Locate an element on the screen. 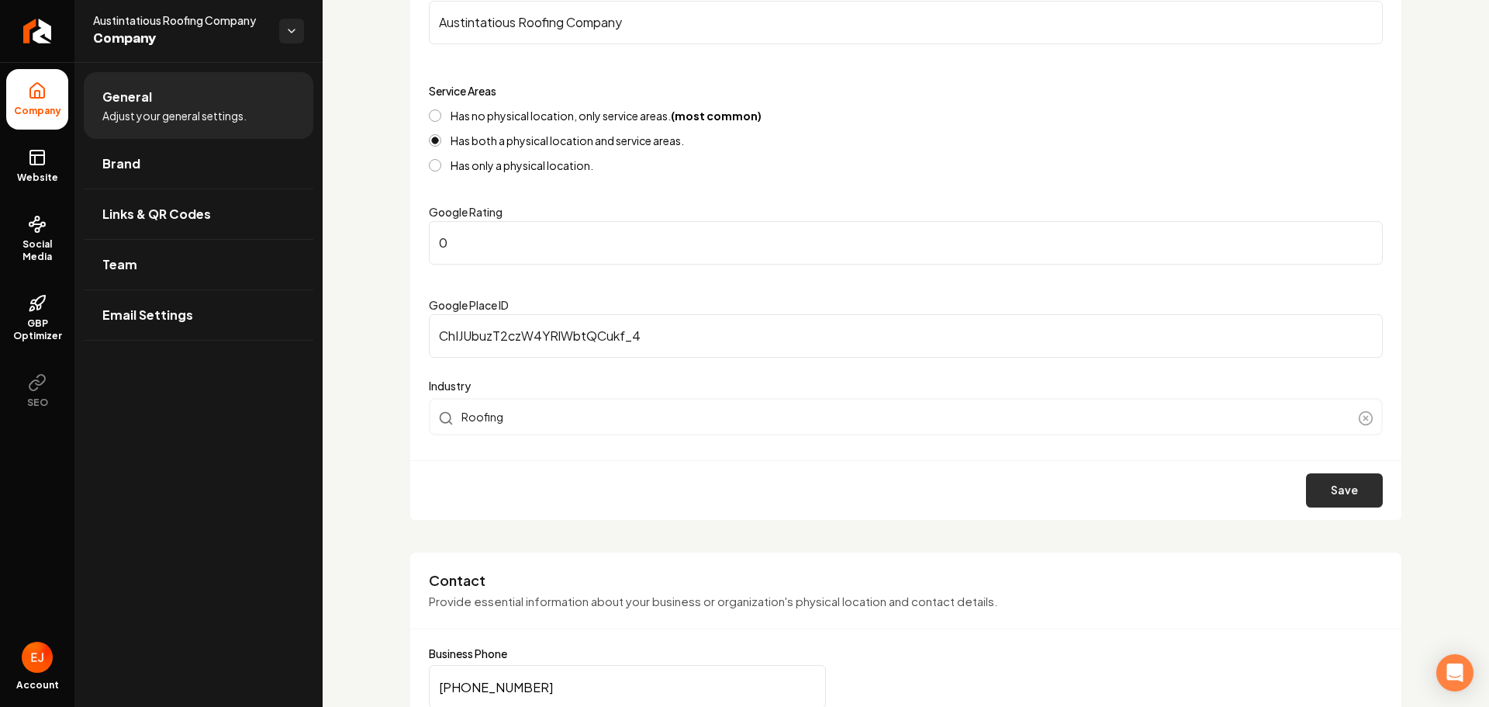 The width and height of the screenshot is (1489, 707). span: Brand is located at coordinates (121, 164).